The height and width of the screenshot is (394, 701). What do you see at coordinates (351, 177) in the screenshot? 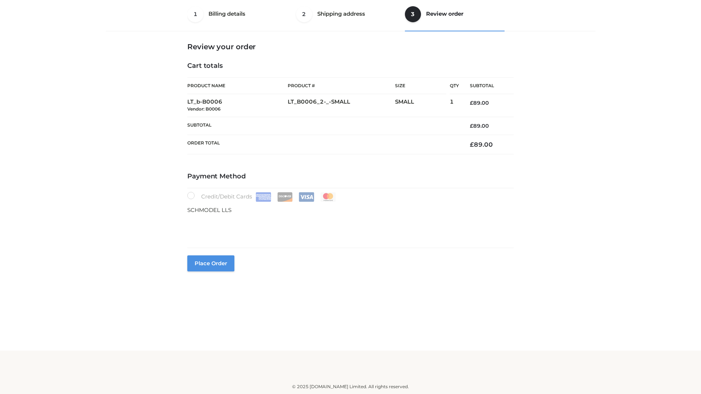
I see `h4: Payment Method` at bounding box center [351, 177].